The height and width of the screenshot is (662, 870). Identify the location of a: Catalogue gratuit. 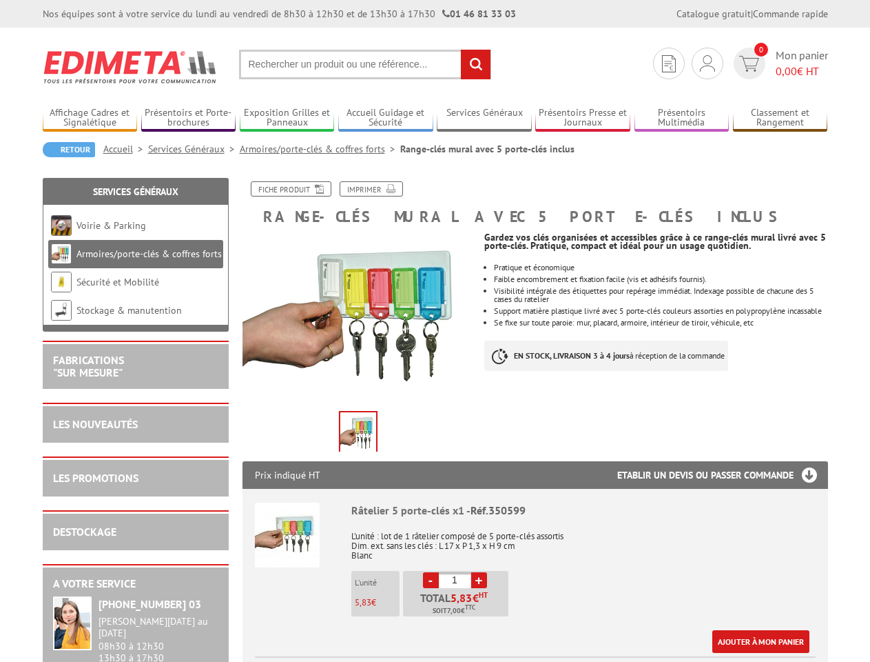
(714, 14).